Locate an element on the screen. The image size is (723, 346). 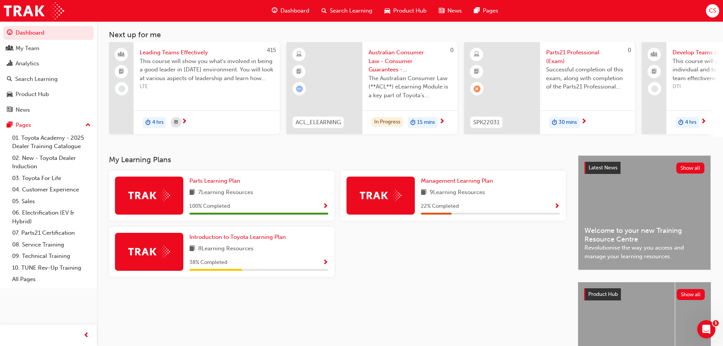
span: 30 mins is located at coordinates (568, 122).